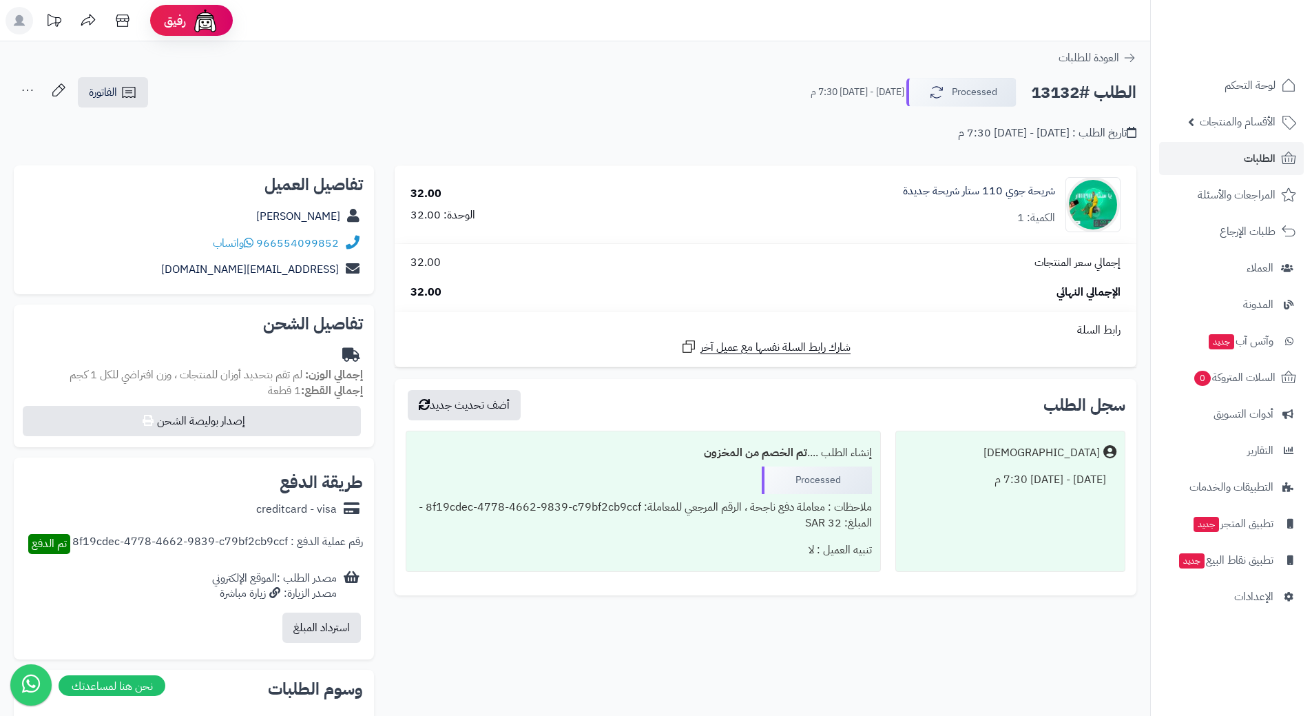  What do you see at coordinates (1232, 451) in the screenshot?
I see `a: التقارير` at bounding box center [1232, 451].